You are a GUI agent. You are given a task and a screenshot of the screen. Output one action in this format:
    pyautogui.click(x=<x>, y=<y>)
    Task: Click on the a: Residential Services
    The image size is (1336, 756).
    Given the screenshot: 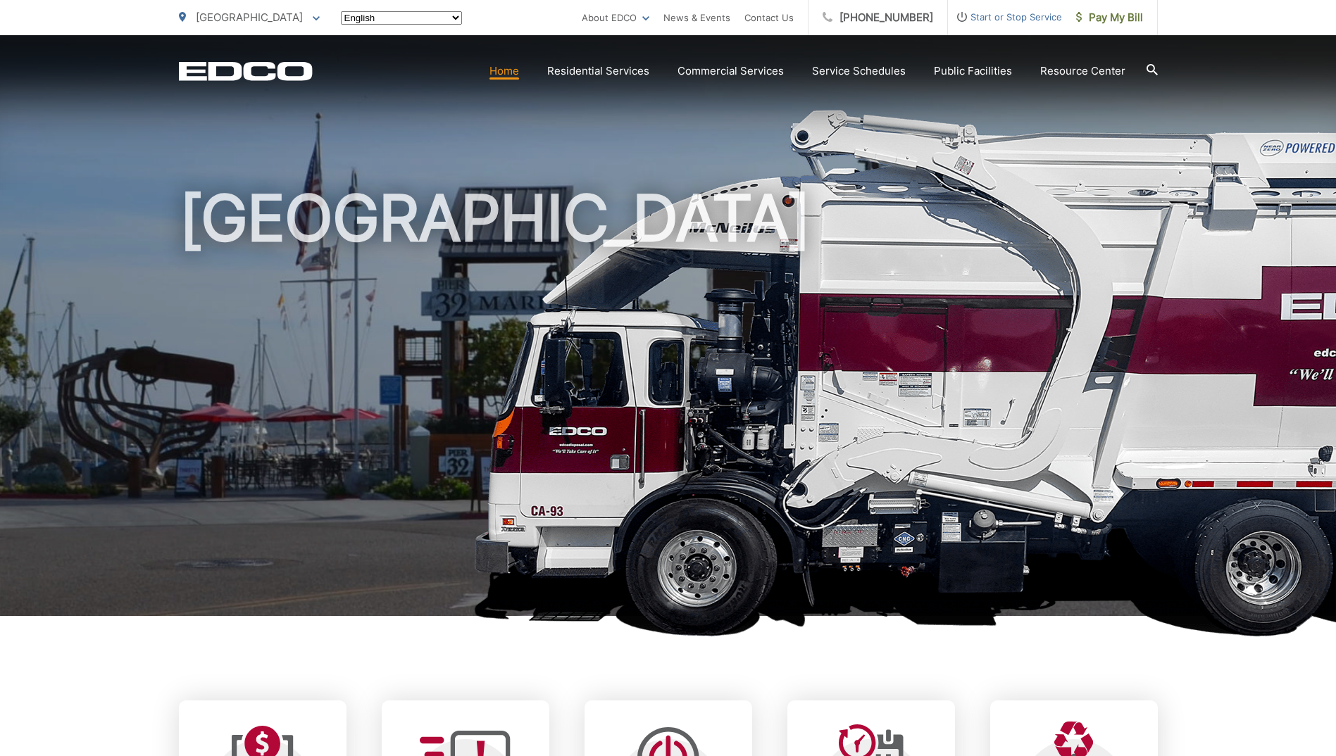 What is the action you would take?
    pyautogui.click(x=598, y=71)
    